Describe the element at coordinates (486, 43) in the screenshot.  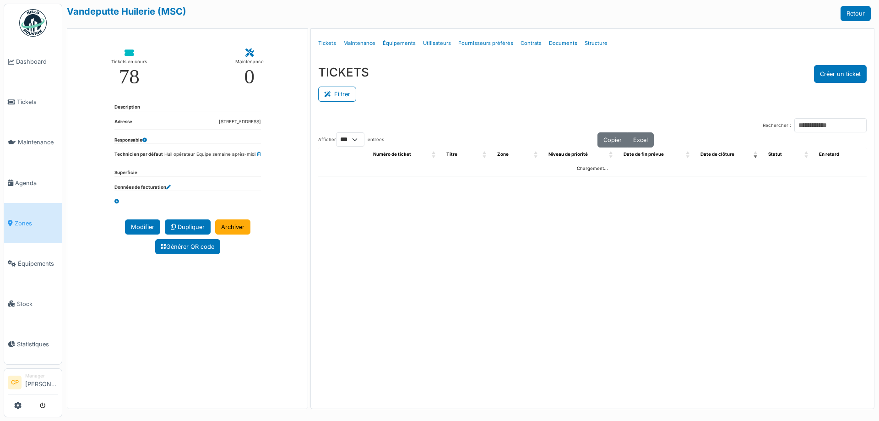
I see `a: Fournisseurs préférés` at that location.